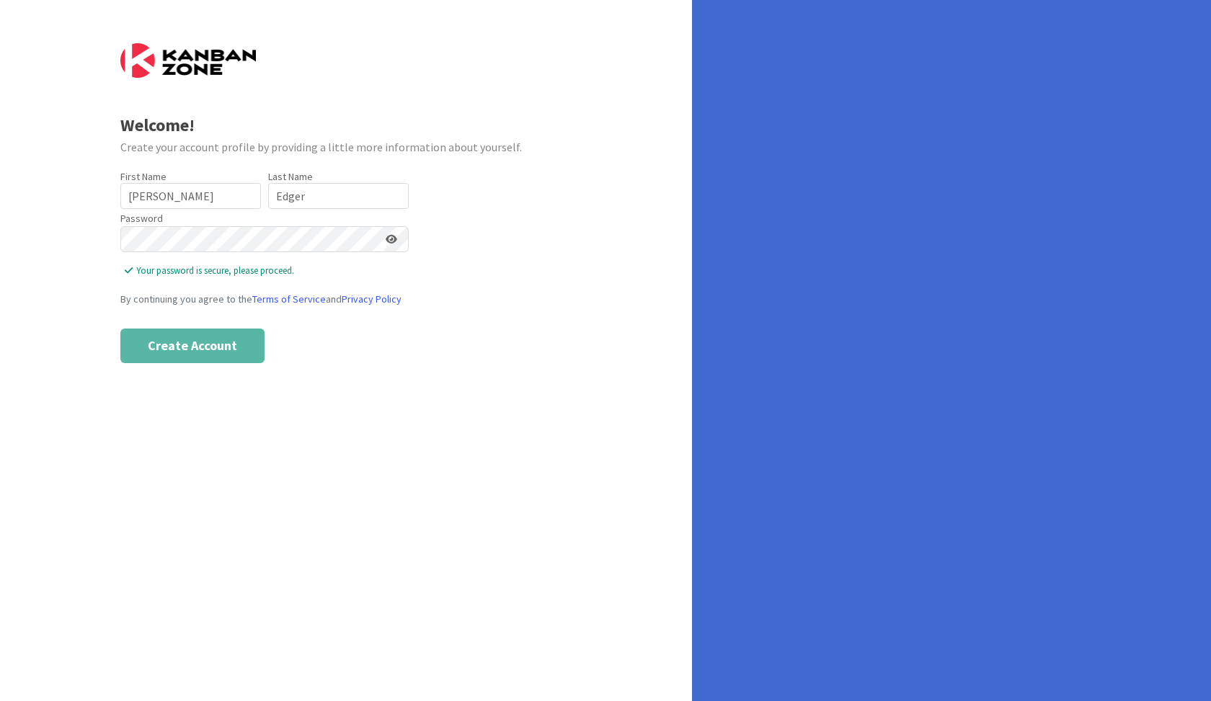 Image resolution: width=1211 pixels, height=701 pixels. What do you see at coordinates (267, 271) in the screenshot?
I see `span: Your password is secure, please proceed.` at bounding box center [267, 271].